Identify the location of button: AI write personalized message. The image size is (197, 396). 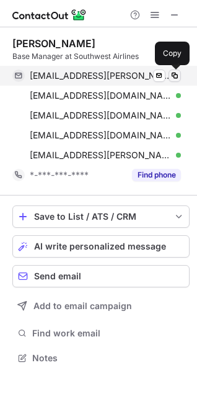
(101, 247).